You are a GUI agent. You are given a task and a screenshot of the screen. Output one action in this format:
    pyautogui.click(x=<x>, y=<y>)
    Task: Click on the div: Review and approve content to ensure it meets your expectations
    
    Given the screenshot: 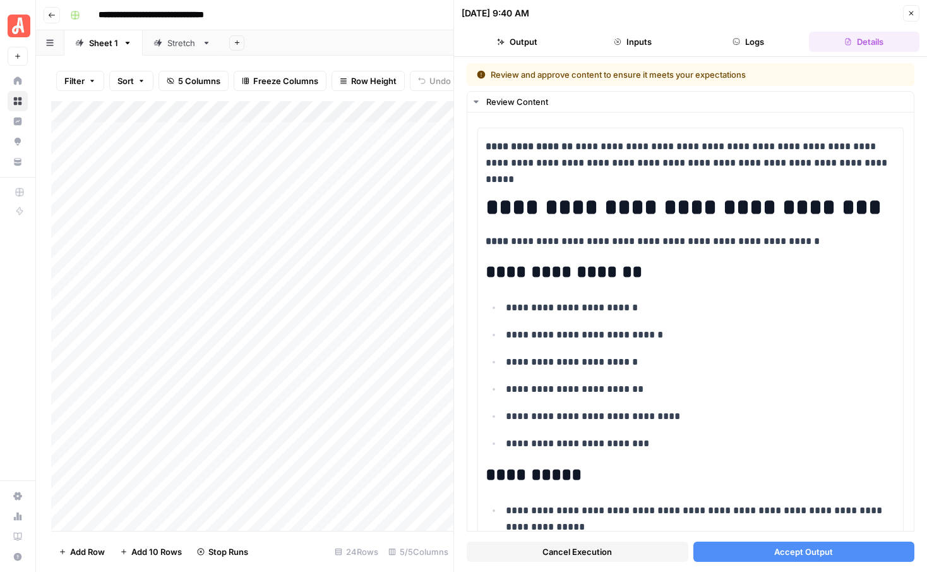 What is the action you would take?
    pyautogui.click(x=651, y=75)
    